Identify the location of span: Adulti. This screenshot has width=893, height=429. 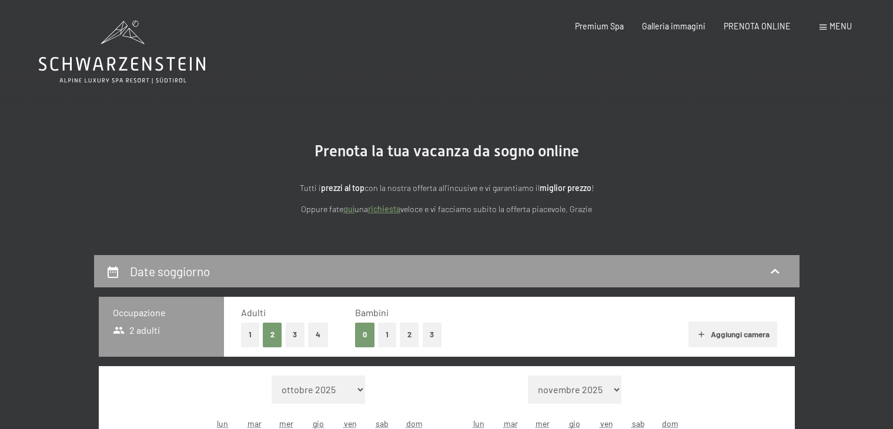
(253, 312).